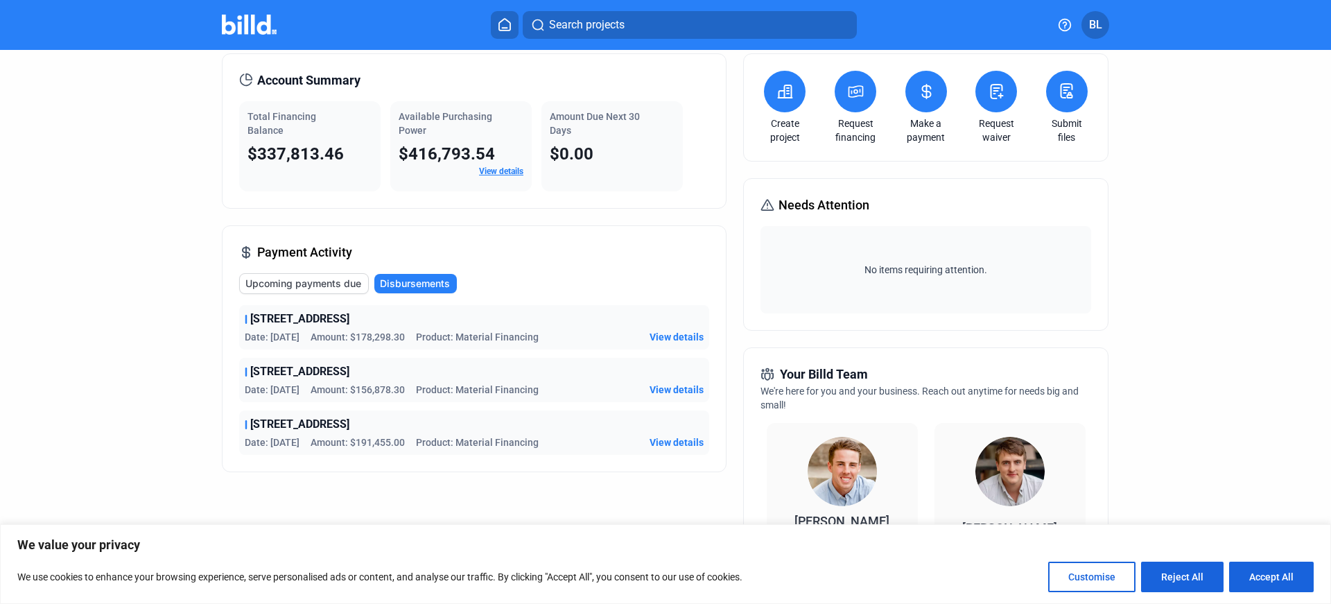 This screenshot has width=1331, height=604. What do you see at coordinates (303, 284) in the screenshot?
I see `span: Upcoming payments due` at bounding box center [303, 284].